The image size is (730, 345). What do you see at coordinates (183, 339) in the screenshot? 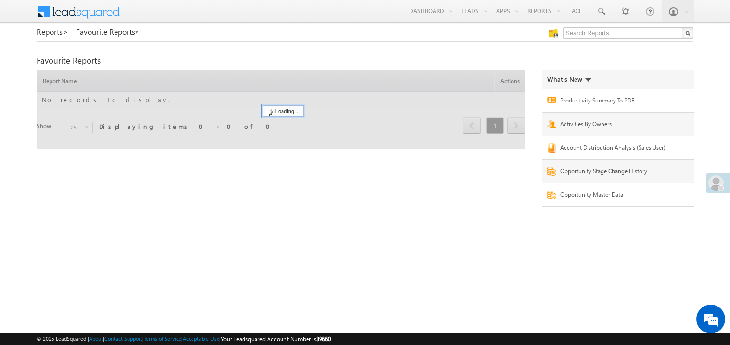
I see `span: © 2025 LeadSquared | | | | |` at bounding box center [183, 339].